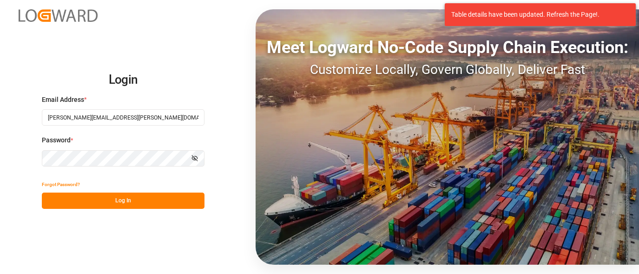 Image resolution: width=639 pixels, height=274 pixels. I want to click on img: Logward_new_orange.png, so click(58, 15).